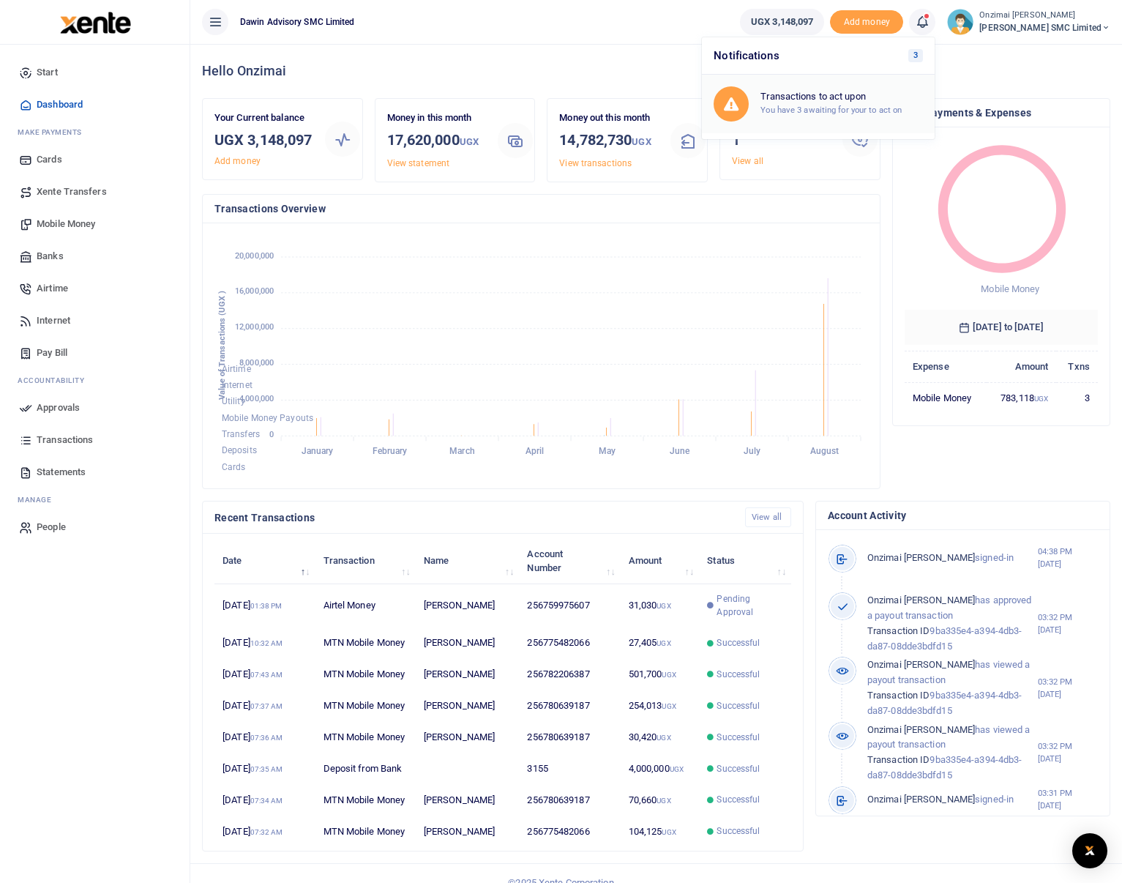 Image resolution: width=1122 pixels, height=883 pixels. Describe the element at coordinates (607, 452) in the screenshot. I see `tspan: May` at that location.